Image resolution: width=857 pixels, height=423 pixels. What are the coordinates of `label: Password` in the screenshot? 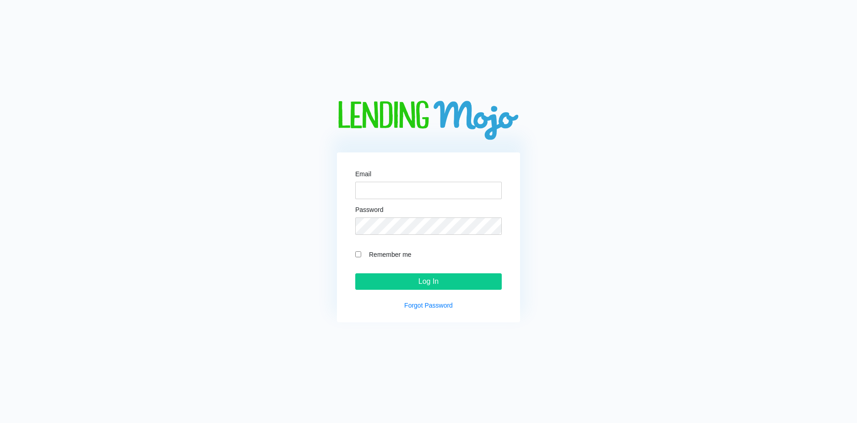 It's located at (369, 210).